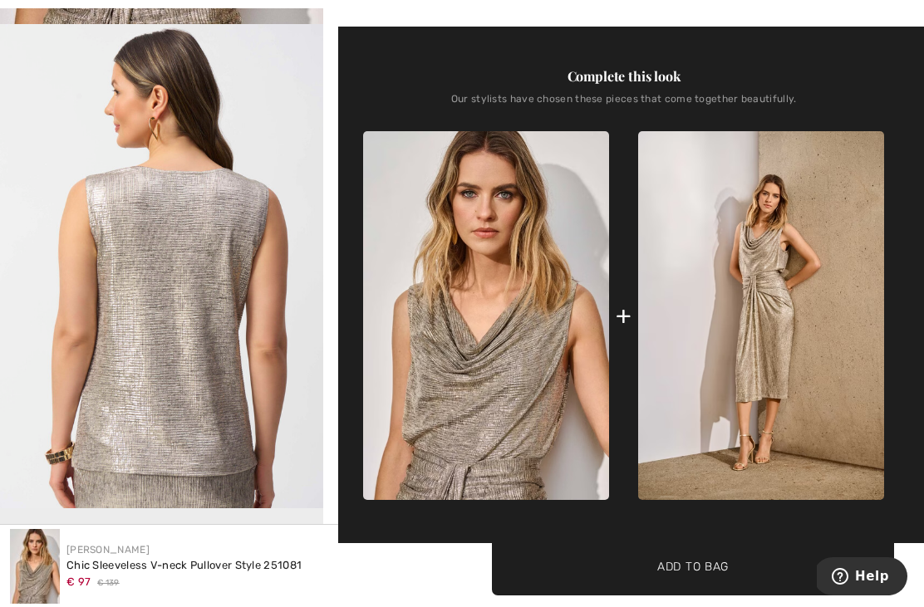 The height and width of the screenshot is (607, 924). What do you see at coordinates (55, 19) in the screenshot?
I see `span: Help` at bounding box center [55, 19].